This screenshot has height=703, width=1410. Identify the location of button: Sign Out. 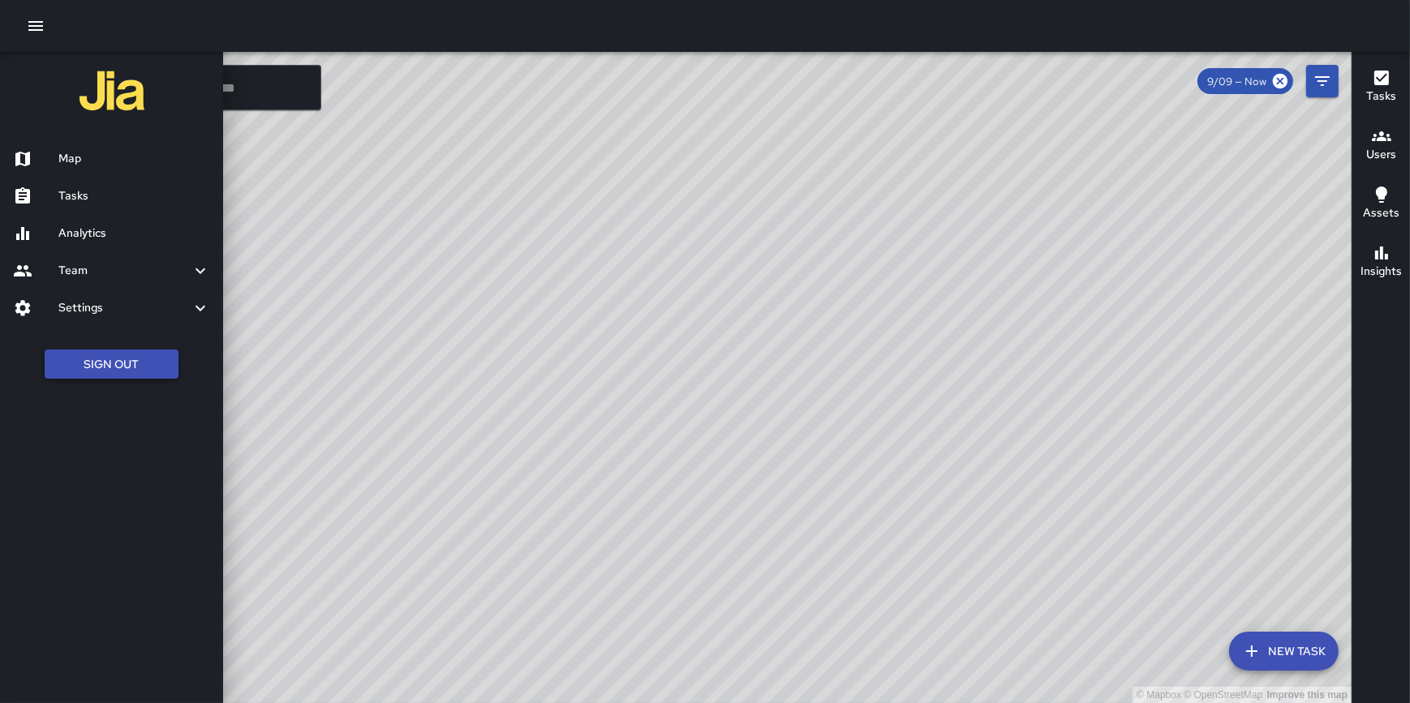
(111, 364).